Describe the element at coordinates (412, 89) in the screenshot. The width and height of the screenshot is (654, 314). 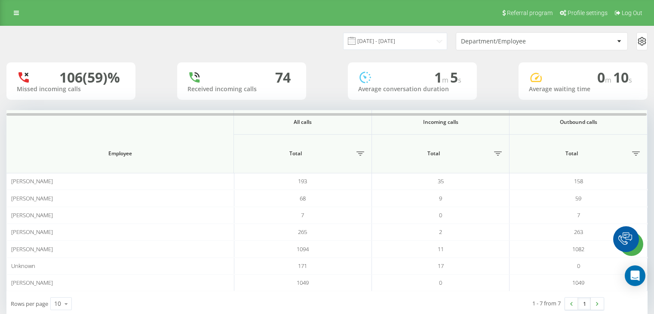
I see `div: Average conversation duration` at that location.